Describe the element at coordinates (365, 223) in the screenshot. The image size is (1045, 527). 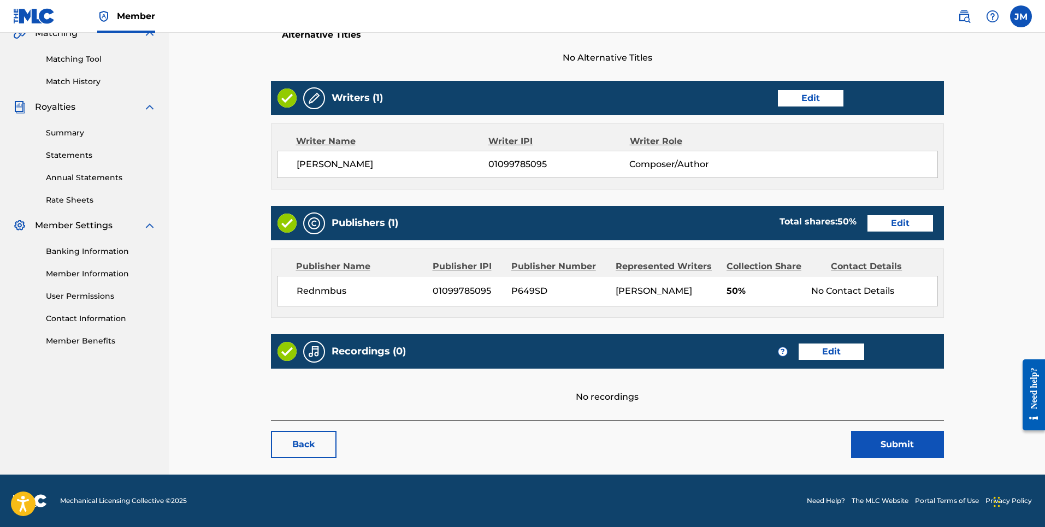
I see `h5: Publishers (1)` at that location.